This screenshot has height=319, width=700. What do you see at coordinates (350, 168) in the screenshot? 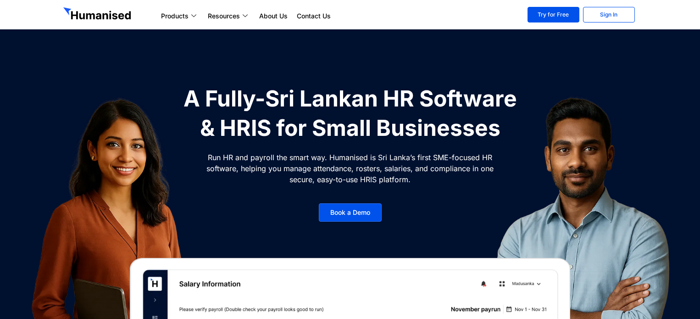
I see `p: Run HR and payroll the smart way. Humanised is Sri Lanka’s first SME-focused HR software, helping...` at bounding box center [350, 168].